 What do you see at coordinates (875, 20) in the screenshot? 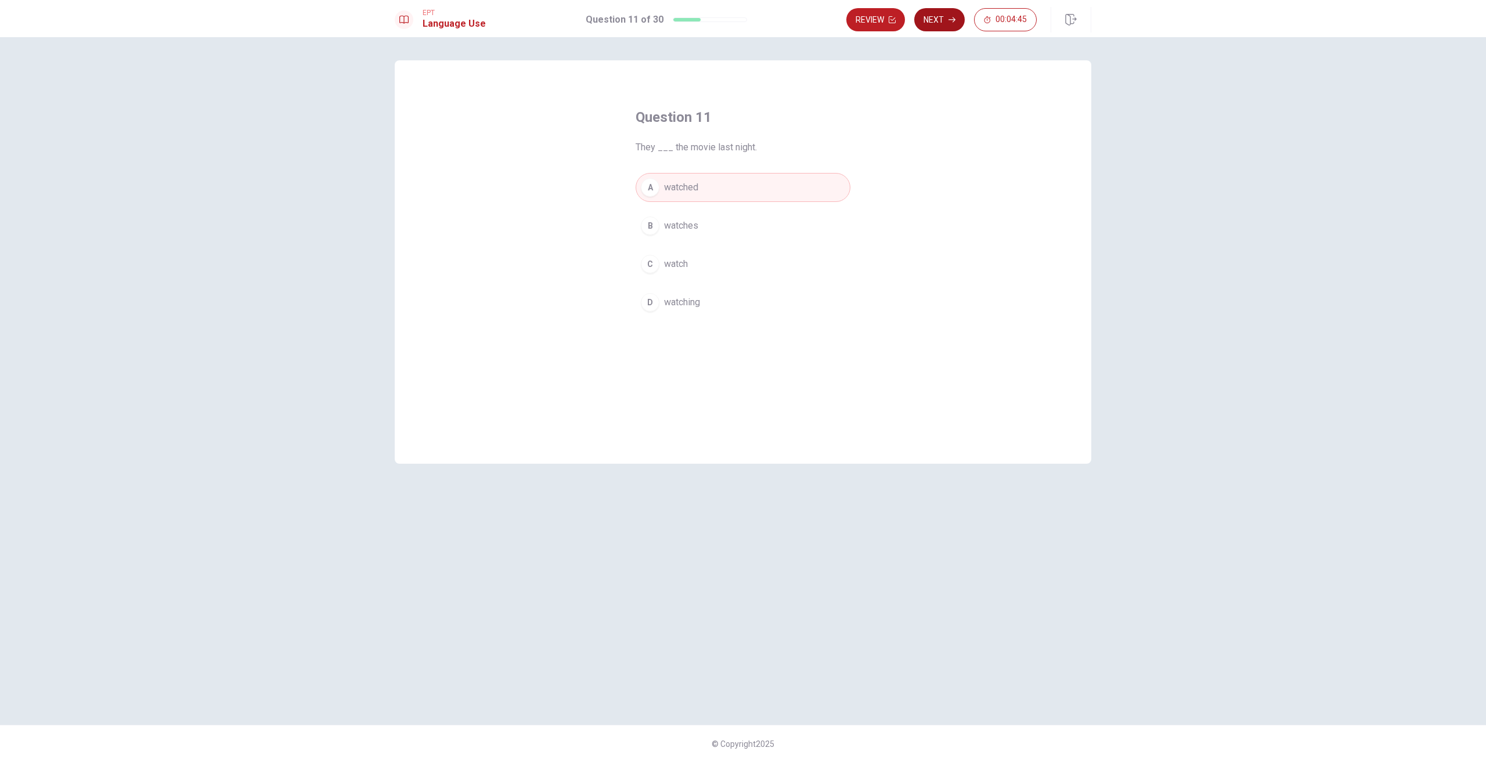
I see `button: Review` at bounding box center [875, 20].